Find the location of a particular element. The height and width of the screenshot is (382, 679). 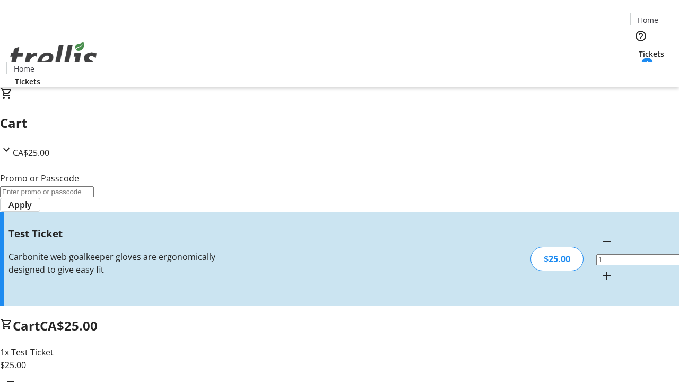

span: Apply is located at coordinates (20, 205).